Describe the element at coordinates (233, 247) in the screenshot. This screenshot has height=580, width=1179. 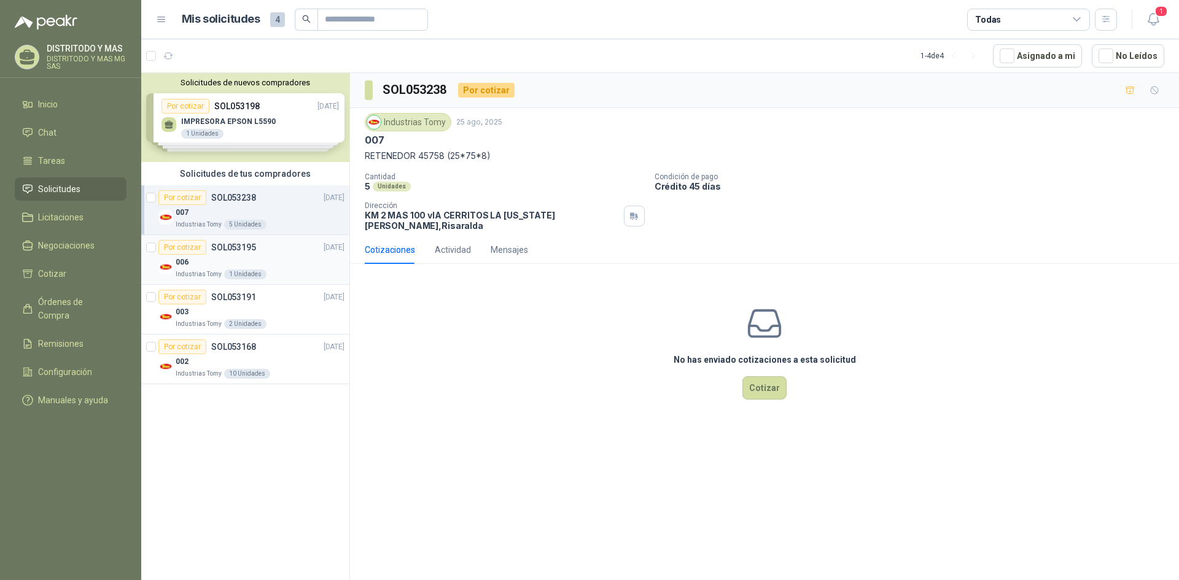
I see `p: SOL053195` at that location.